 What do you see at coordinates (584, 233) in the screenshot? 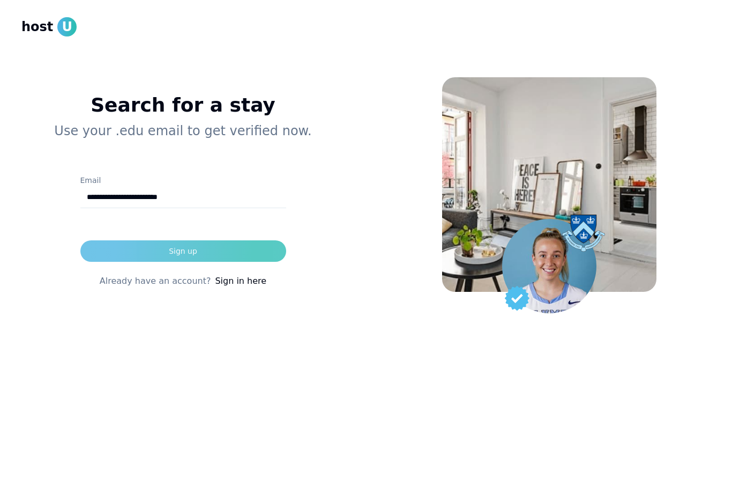
I see `img: Columbia university` at bounding box center [584, 233].